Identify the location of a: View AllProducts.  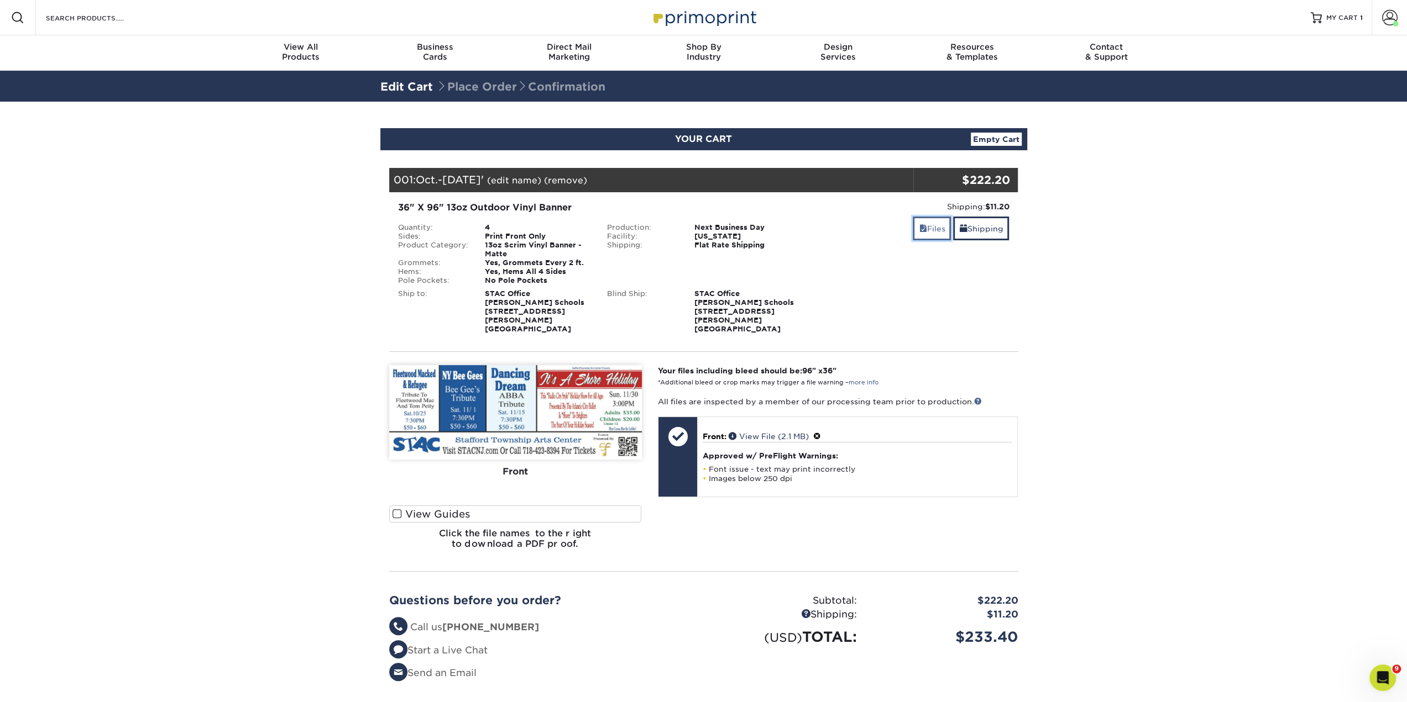
(301, 53).